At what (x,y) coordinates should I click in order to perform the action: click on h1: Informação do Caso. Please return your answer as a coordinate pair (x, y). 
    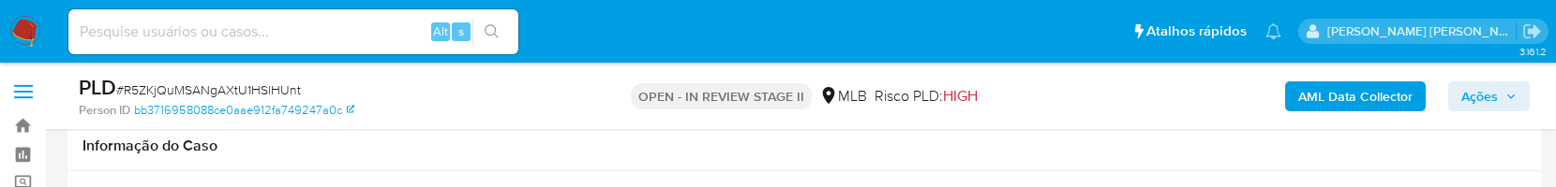
    Looking at the image, I should click on (804, 146).